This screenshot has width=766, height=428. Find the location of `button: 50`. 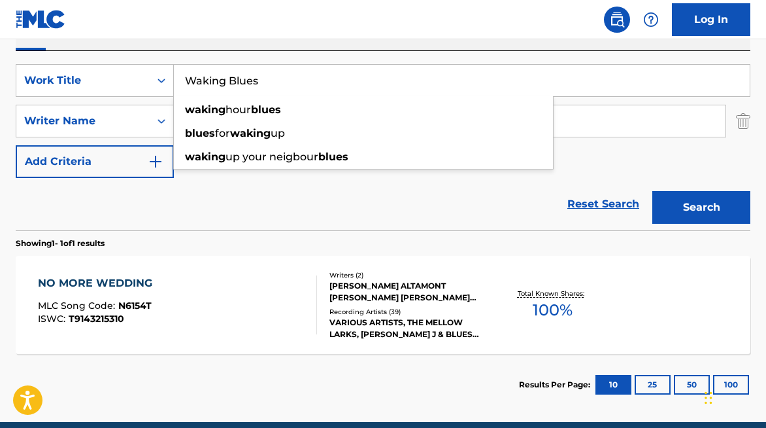

button: 50 is located at coordinates (692, 384).